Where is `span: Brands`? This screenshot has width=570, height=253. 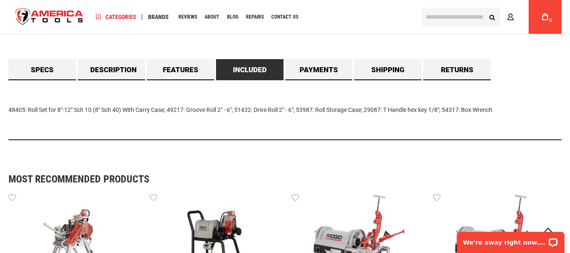 span: Brands is located at coordinates (158, 17).